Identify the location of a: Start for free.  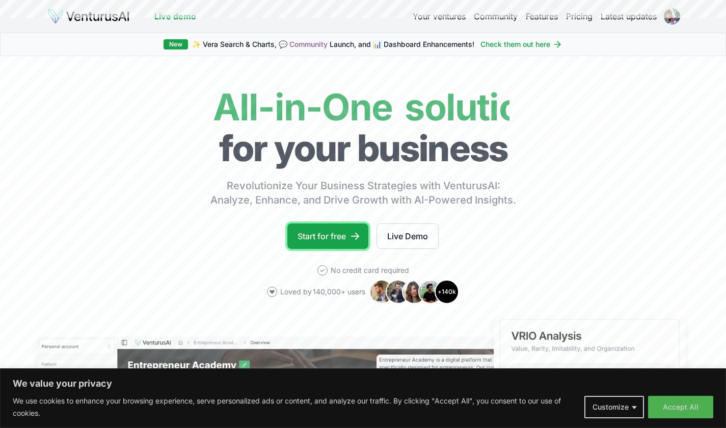
(328, 236).